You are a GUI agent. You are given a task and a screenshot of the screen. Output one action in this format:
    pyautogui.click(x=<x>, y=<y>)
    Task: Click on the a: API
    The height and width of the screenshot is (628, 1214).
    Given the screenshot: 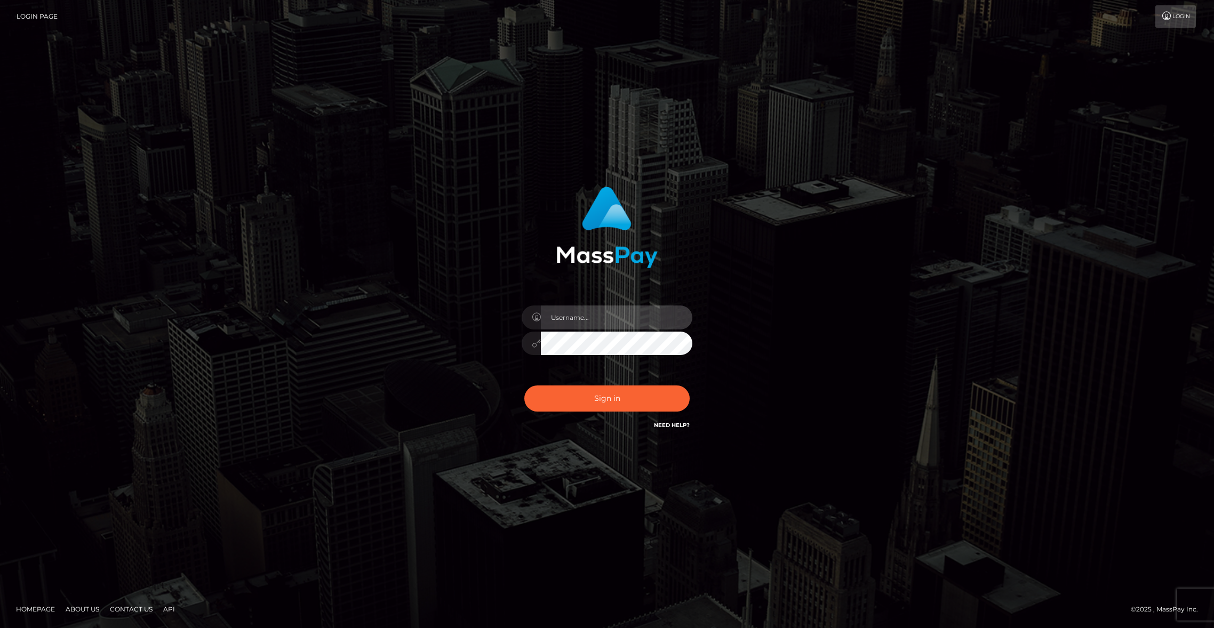 What is the action you would take?
    pyautogui.click(x=169, y=609)
    